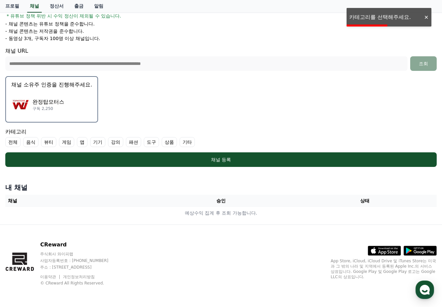  Describe the element at coordinates (31, 142) in the screenshot. I see `label: 음식` at that location.